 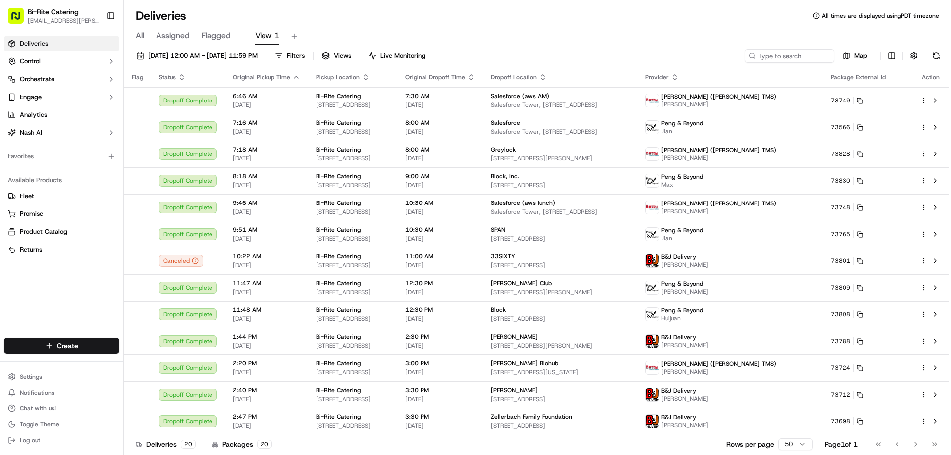 I want to click on span: Engage, so click(x=31, y=97).